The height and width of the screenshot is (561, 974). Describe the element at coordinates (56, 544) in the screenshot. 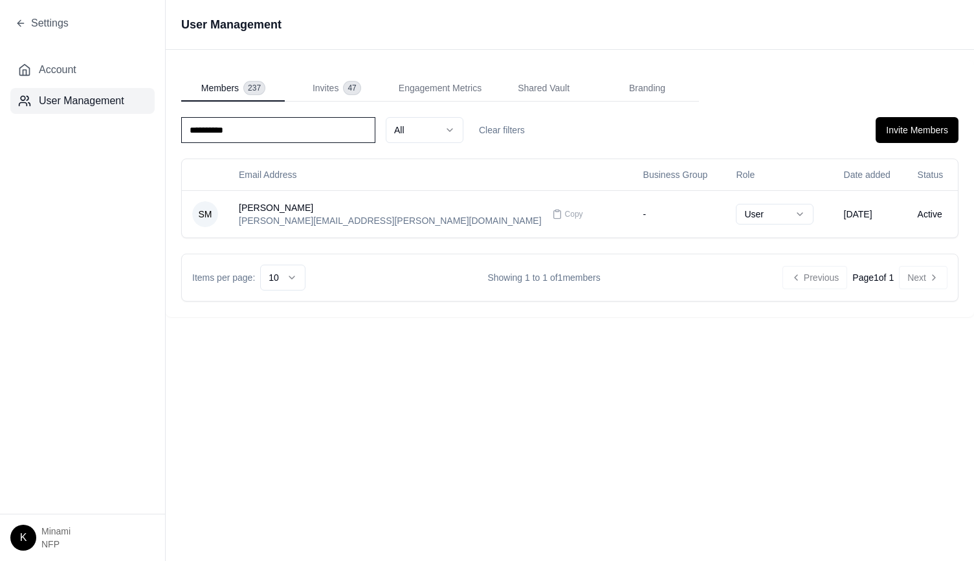

I see `span: NFP` at that location.